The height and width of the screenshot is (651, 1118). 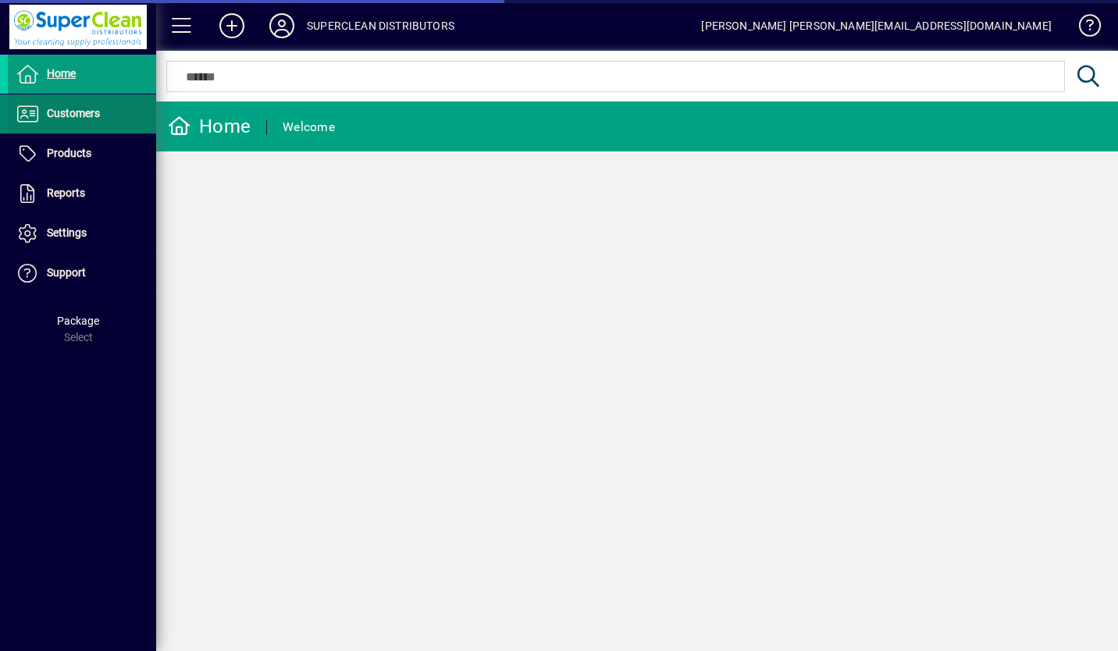 I want to click on div: SUPERCLEAN DISTRIBUTORS, so click(x=380, y=26).